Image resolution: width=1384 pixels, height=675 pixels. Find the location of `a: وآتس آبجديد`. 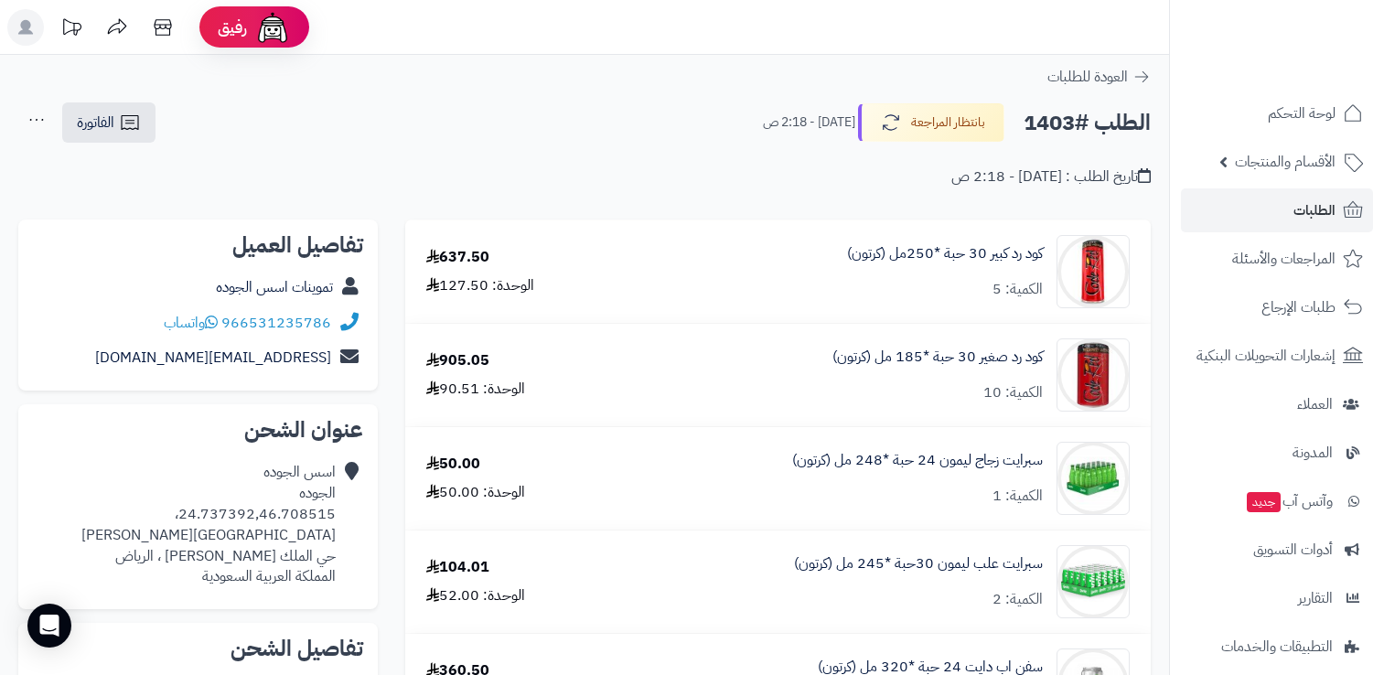

a: وآتس آبجديد is located at coordinates (1277, 501).